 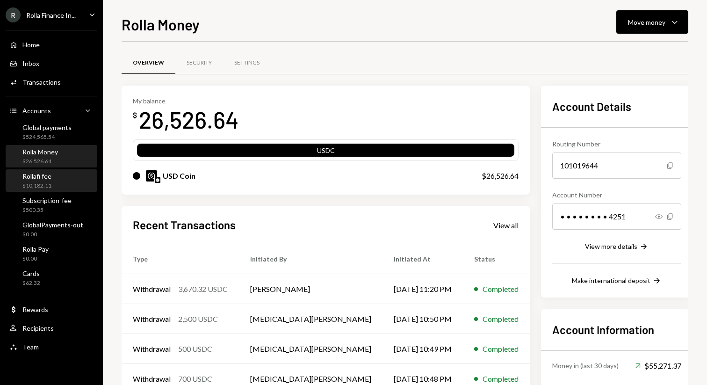 What do you see at coordinates (31, 63) in the screenshot?
I see `div: Inbox` at bounding box center [31, 63].